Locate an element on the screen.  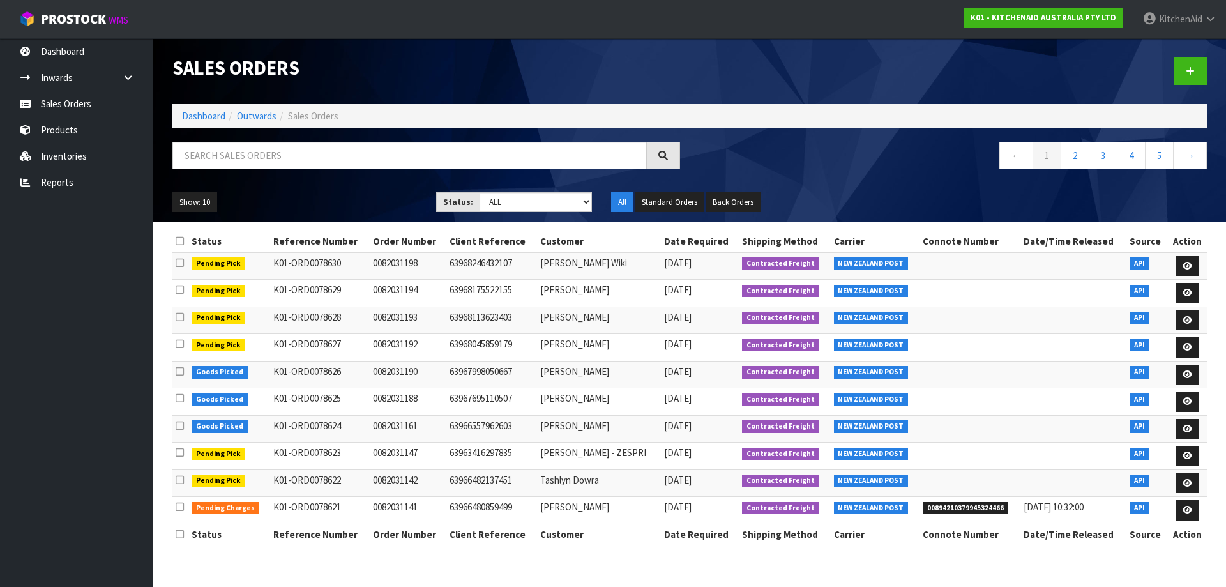
td: K01-ORD0078623 is located at coordinates (320, 456).